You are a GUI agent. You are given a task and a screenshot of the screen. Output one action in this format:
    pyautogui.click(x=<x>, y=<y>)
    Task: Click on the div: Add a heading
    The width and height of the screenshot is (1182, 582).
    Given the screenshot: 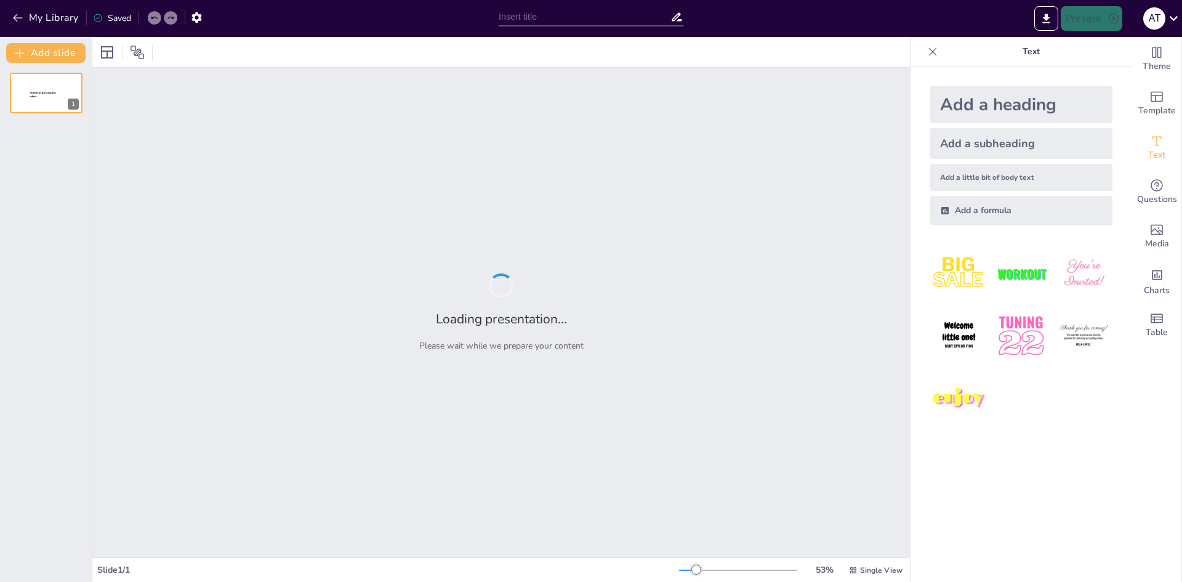 What is the action you would take?
    pyautogui.click(x=1021, y=105)
    